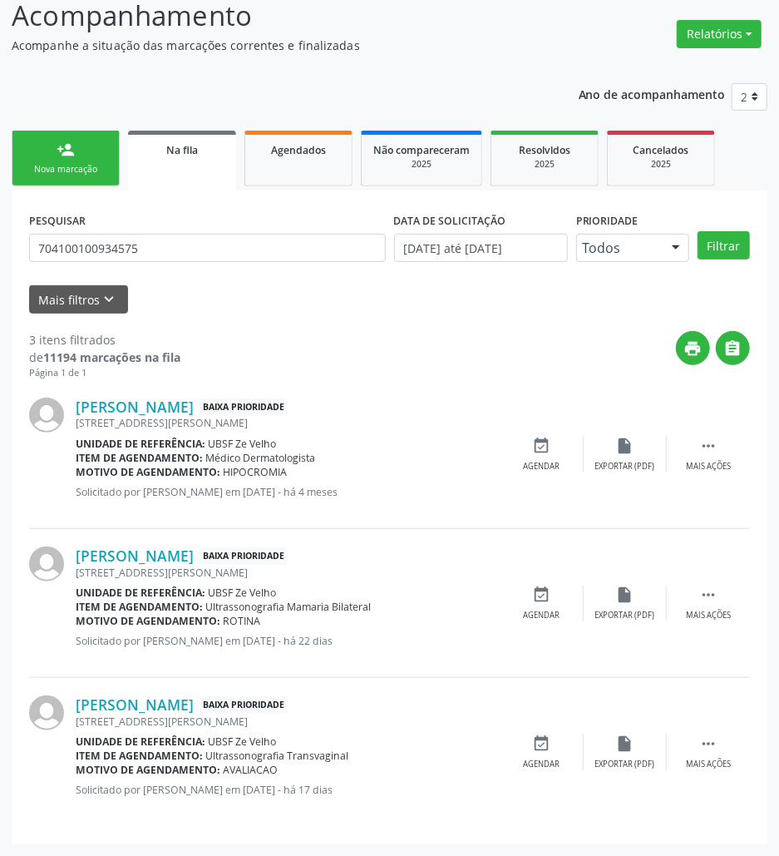 This screenshot has width=779, height=856. What do you see at coordinates (78, 299) in the screenshot?
I see `button: Mais filtroskeyboard_arrow_down` at bounding box center [78, 299].